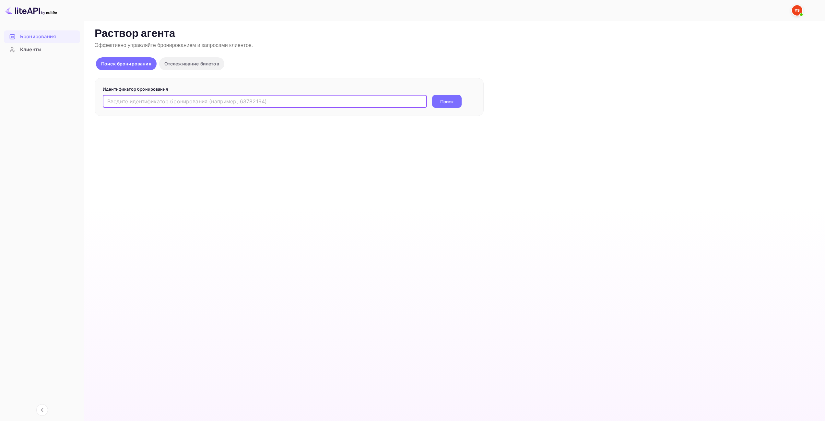 This screenshot has height=421, width=825. Describe the element at coordinates (135, 34) in the screenshot. I see `ya-tr-span: Раствор агента` at that location.